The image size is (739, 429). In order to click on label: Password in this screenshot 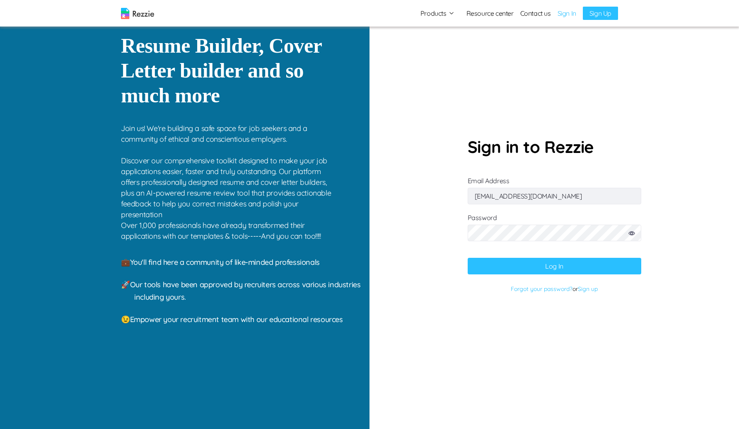, I will do `click(554, 231)`.